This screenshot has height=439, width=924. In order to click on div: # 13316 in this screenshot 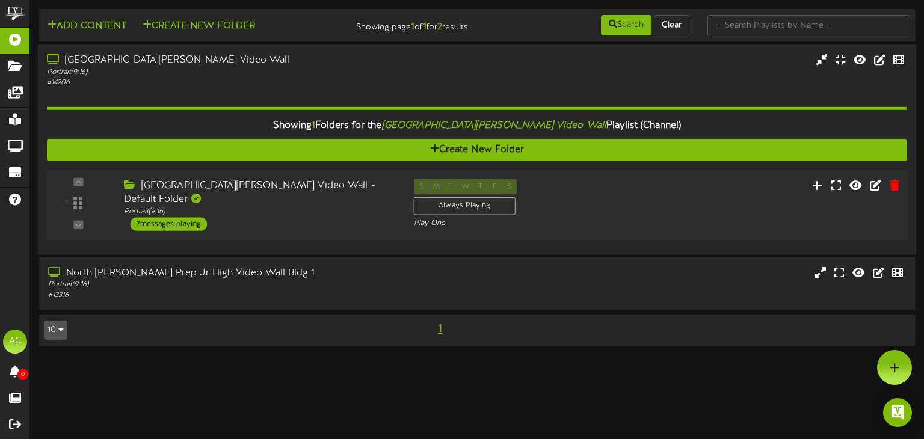, I will do `click(221, 295)`.